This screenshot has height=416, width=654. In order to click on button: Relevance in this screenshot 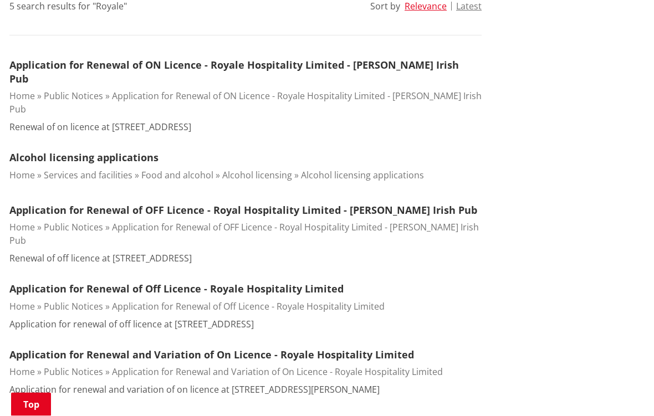, I will do `click(426, 7)`.